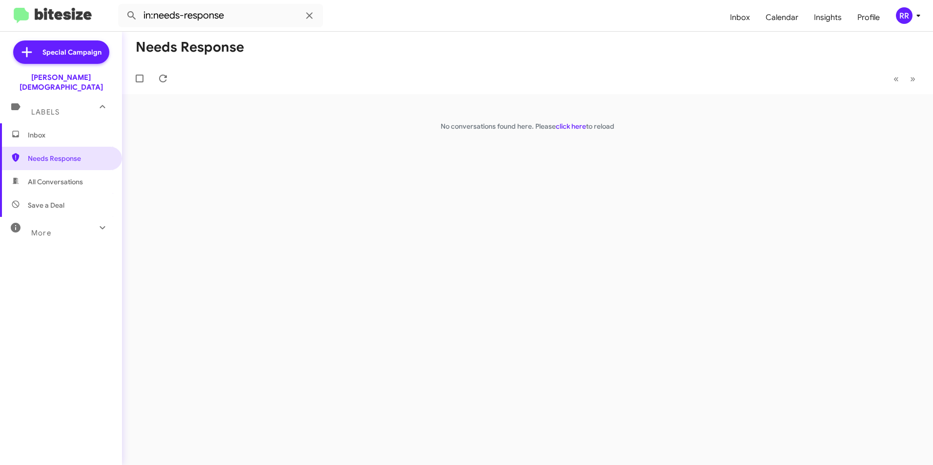  What do you see at coordinates (72, 52) in the screenshot?
I see `span: Special Campaign` at bounding box center [72, 52].